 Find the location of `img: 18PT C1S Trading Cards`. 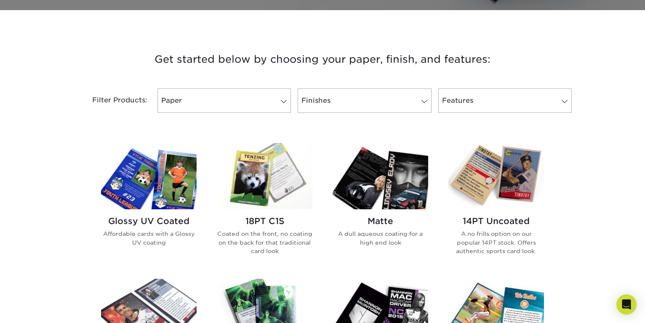

img: 18PT C1S Trading Cards is located at coordinates (264, 176).